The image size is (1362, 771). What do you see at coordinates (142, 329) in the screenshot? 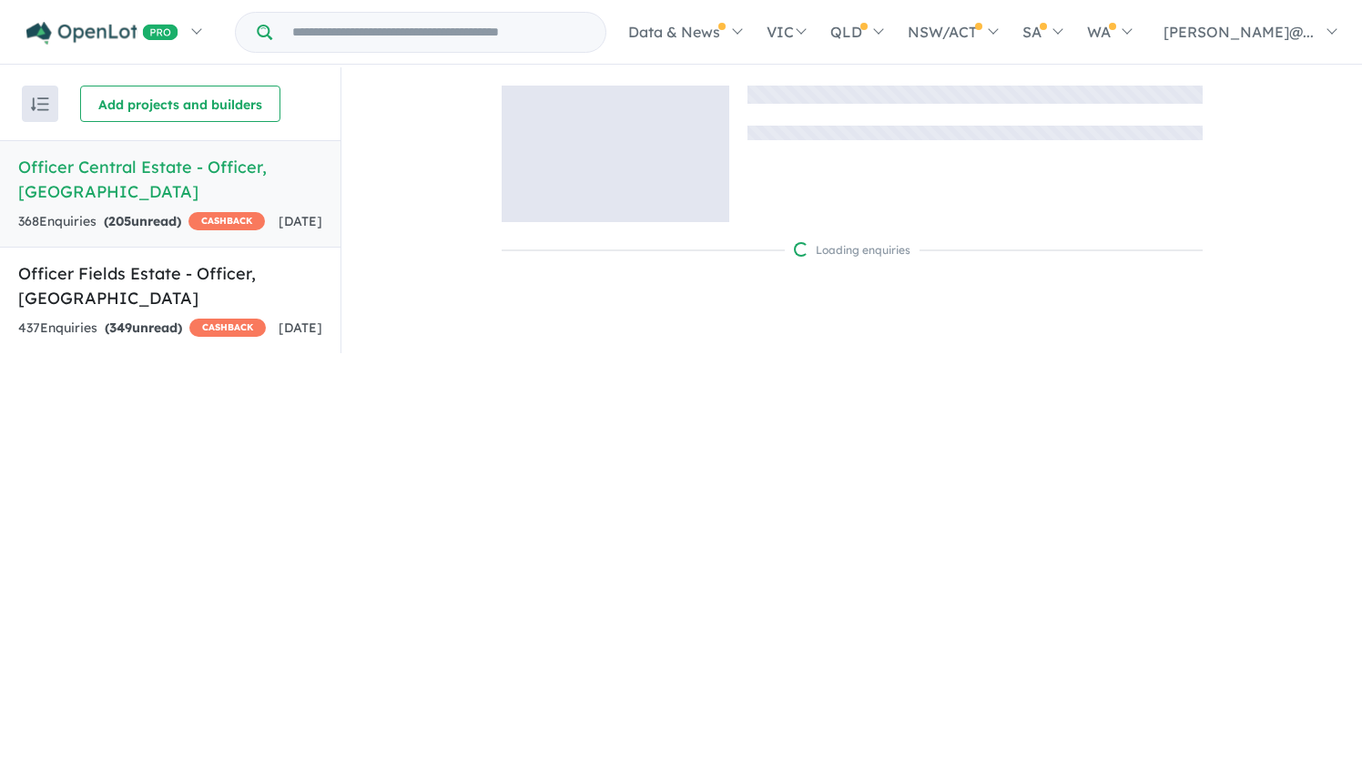
I see `div: 437 Enquir ies` at bounding box center [142, 329].